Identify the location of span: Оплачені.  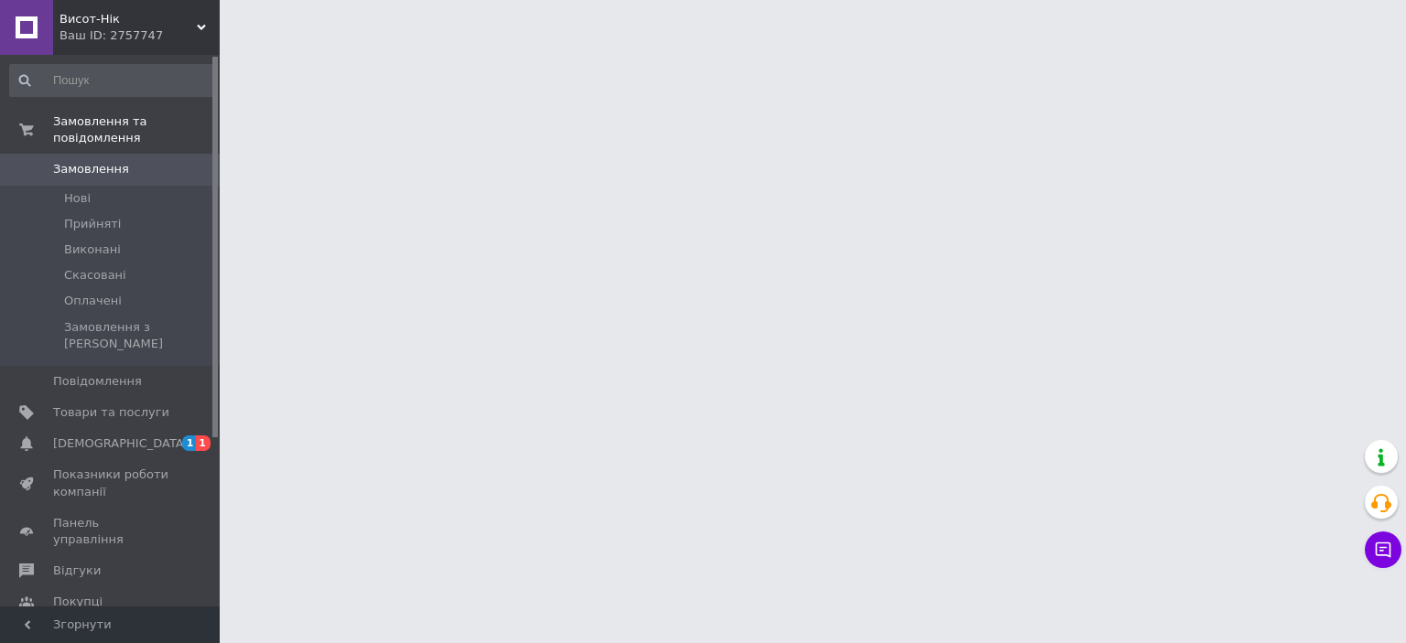
(92, 301).